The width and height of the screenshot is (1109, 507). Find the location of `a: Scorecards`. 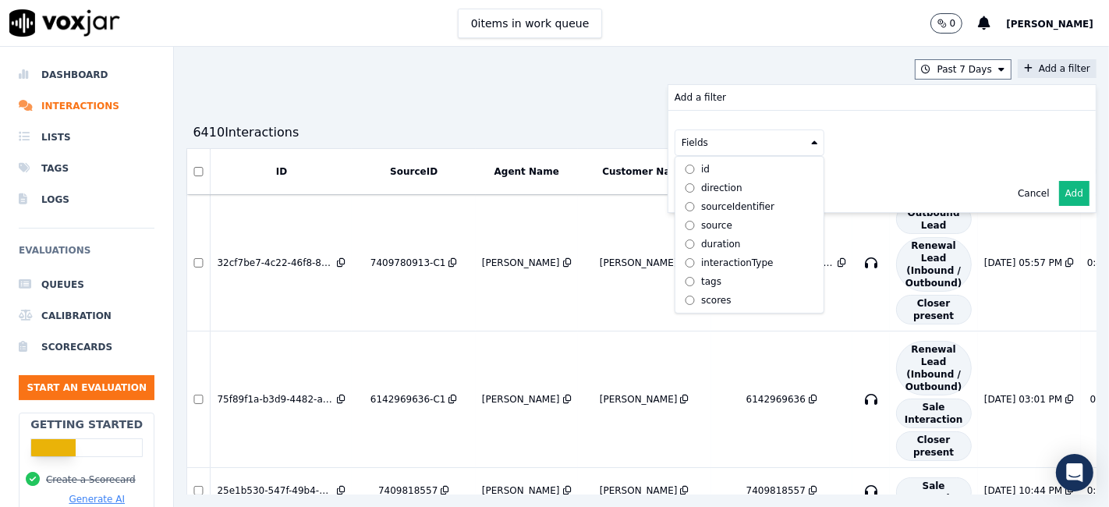

a: Scorecards is located at coordinates (87, 347).